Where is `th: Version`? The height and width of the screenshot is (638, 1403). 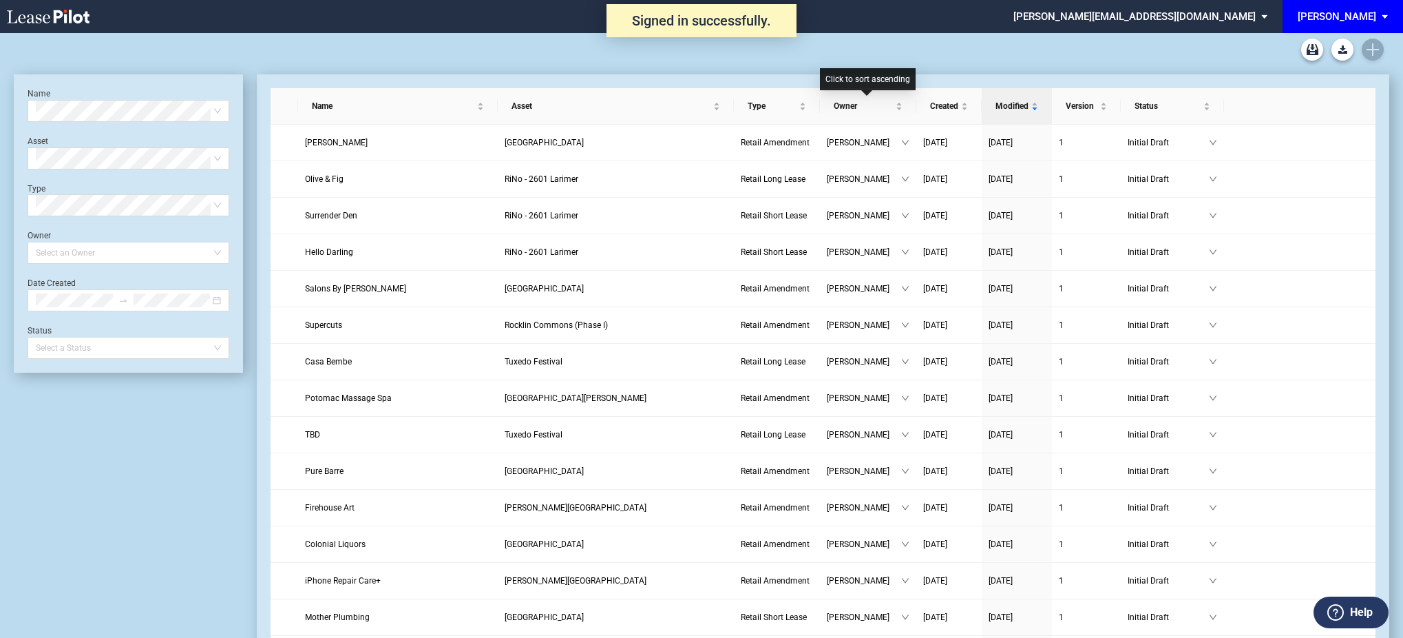 th: Version is located at coordinates (1087, 106).